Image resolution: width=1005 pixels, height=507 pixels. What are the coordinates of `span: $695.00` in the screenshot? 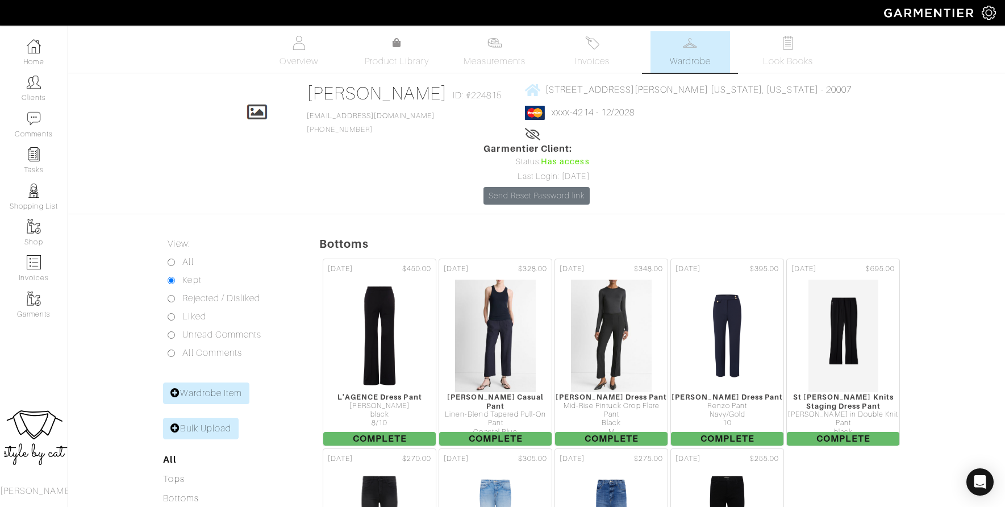 It's located at (880, 269).